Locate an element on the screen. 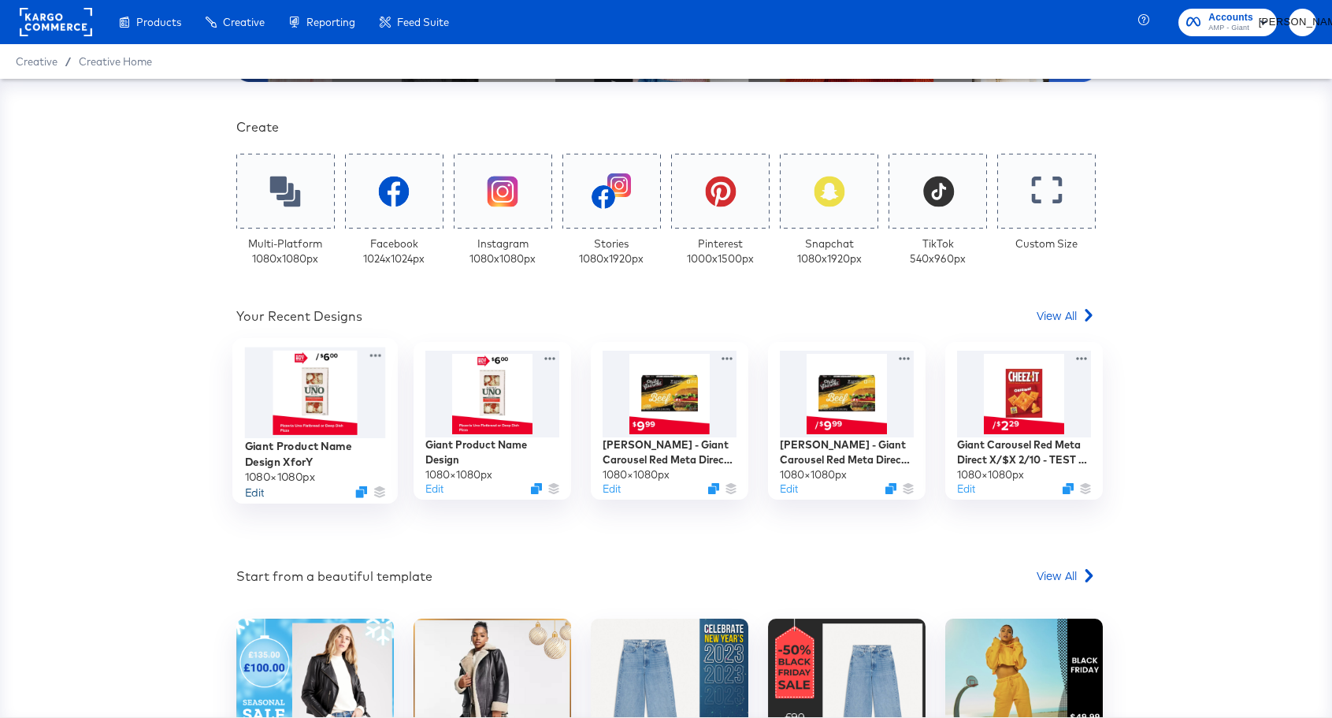 The height and width of the screenshot is (718, 1332). div: Giant Product Name Design XforY is located at coordinates (315, 453).